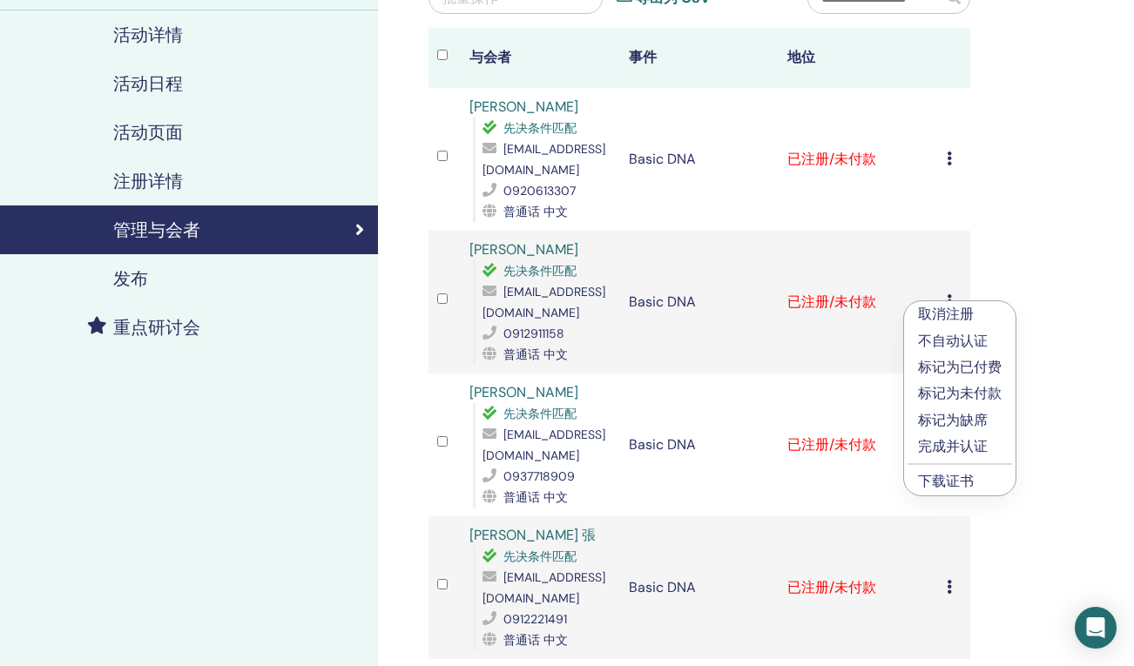 The image size is (1134, 666). What do you see at coordinates (131, 279) in the screenshot?
I see `h4: 发布` at bounding box center [131, 279].